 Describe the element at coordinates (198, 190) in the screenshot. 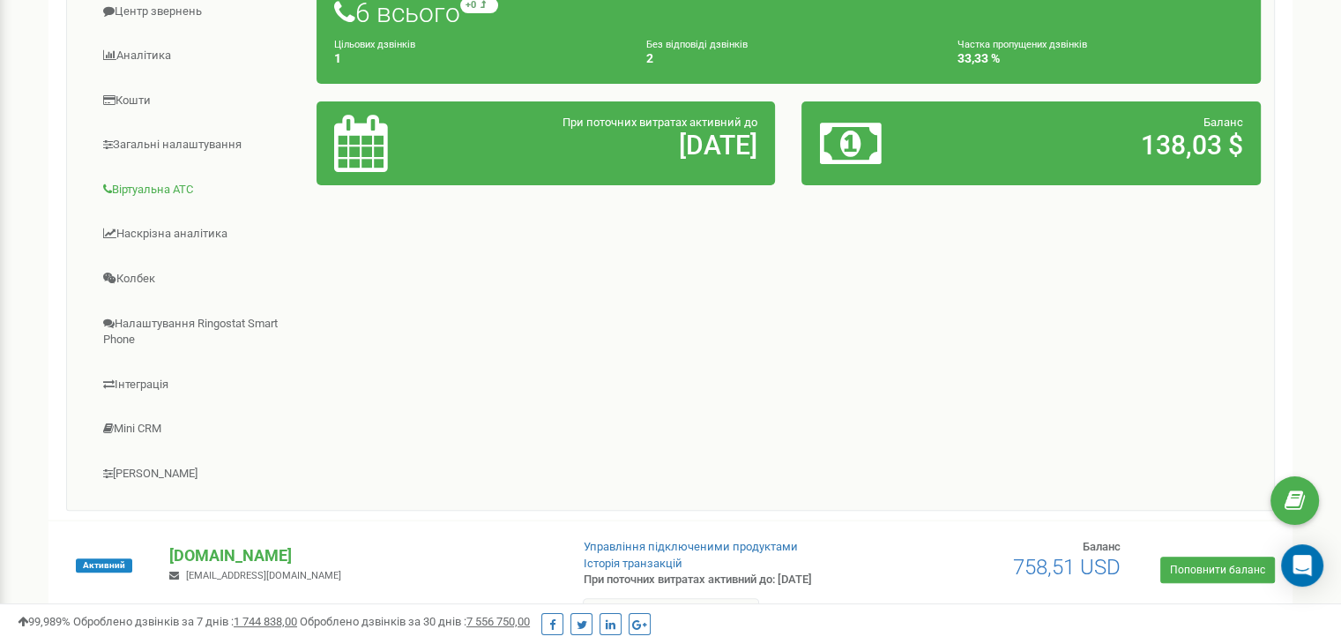

I see `a: Віртуальна АТС` at that location.